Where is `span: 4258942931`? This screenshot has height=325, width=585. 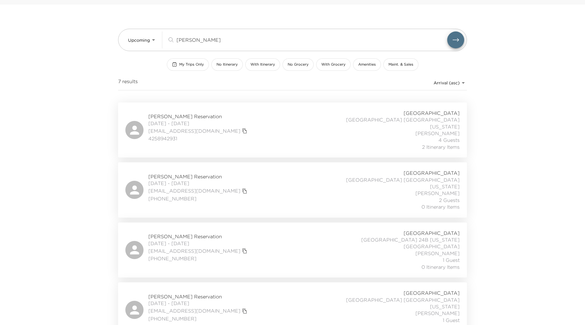 span: 4258942931 is located at coordinates (199, 139).